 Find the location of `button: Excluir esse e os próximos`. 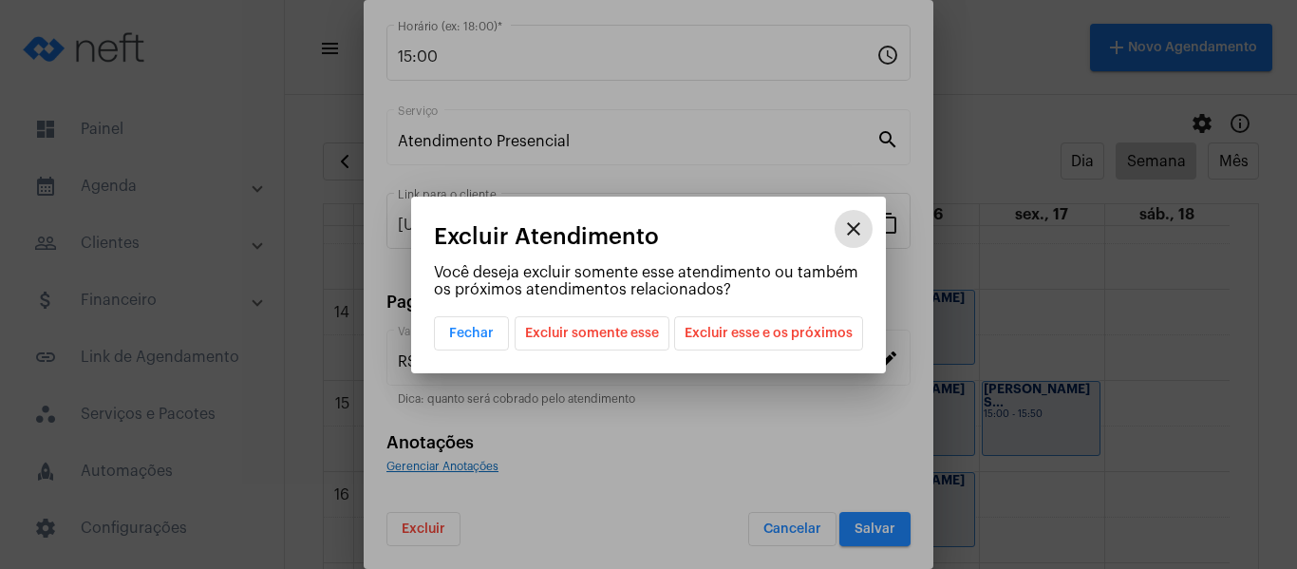

button: Excluir esse e os próximos is located at coordinates (768, 333).